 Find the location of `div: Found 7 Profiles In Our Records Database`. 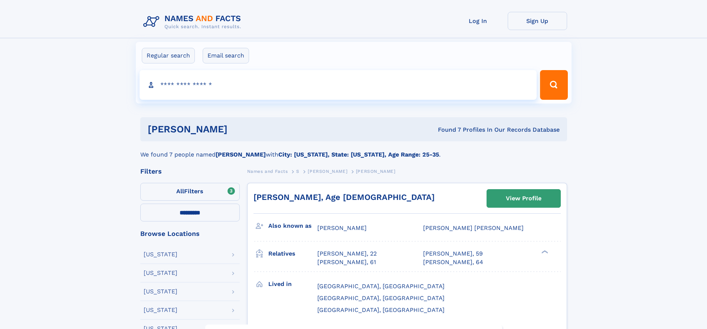

div: Found 7 Profiles In Our Records Database is located at coordinates (446, 130).